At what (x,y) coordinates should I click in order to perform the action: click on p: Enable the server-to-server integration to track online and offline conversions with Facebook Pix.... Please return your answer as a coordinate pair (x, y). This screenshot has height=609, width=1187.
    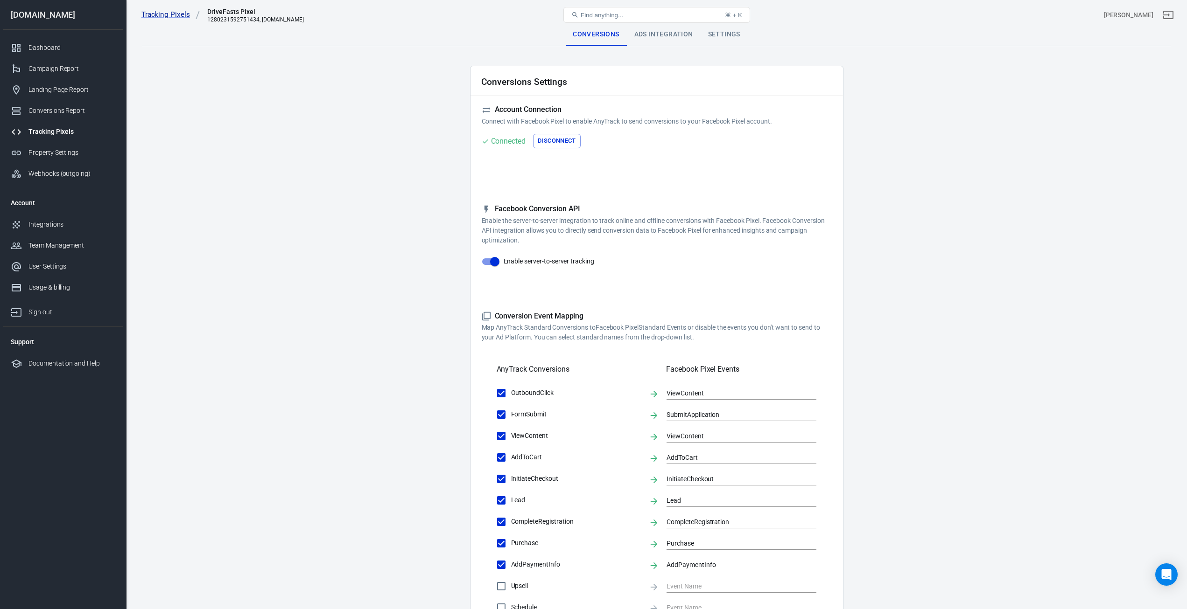
    Looking at the image, I should click on (657, 231).